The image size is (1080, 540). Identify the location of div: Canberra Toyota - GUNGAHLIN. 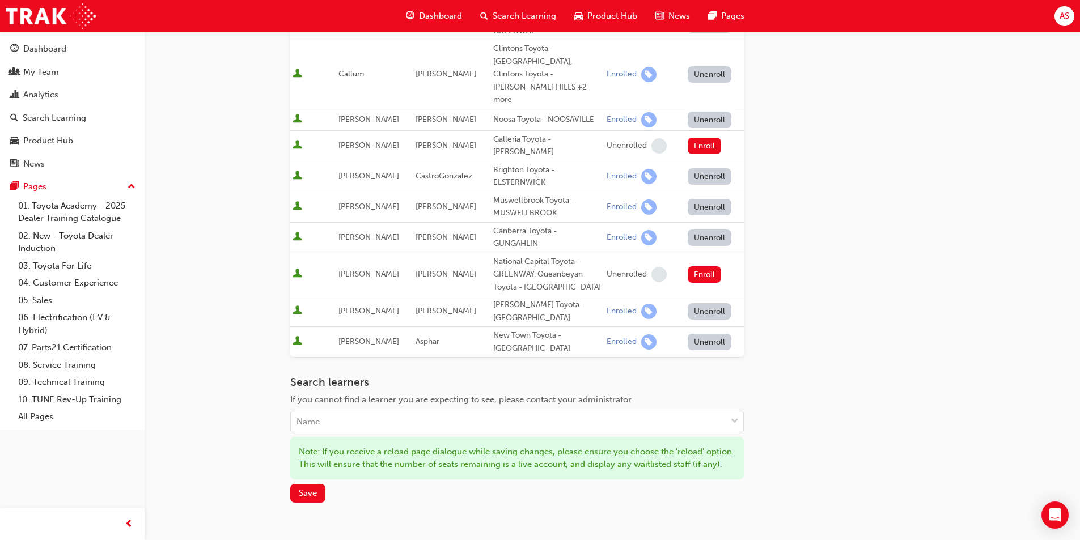
(548, 238).